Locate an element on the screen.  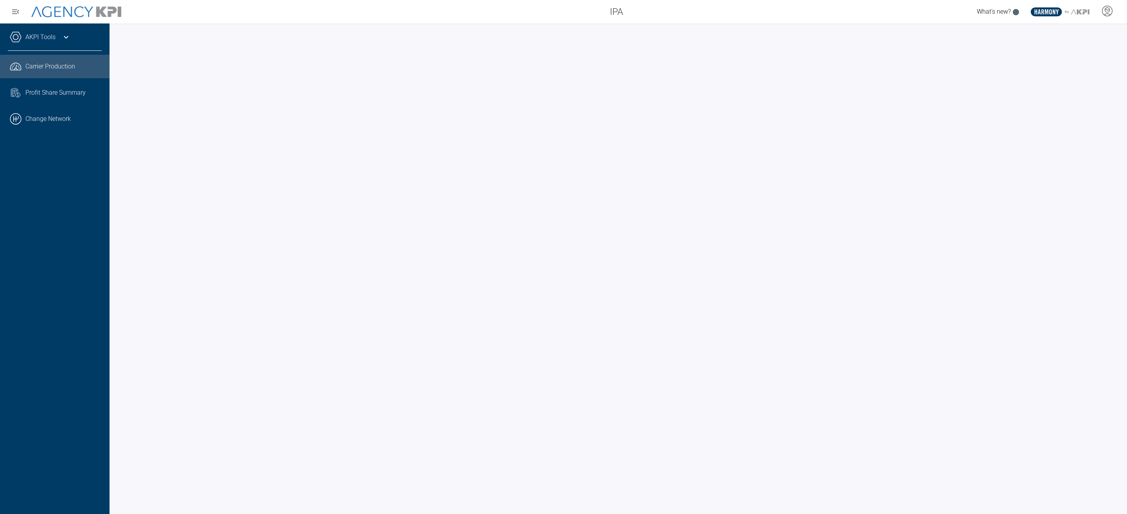
span: Profit Share Summary is located at coordinates (56, 93).